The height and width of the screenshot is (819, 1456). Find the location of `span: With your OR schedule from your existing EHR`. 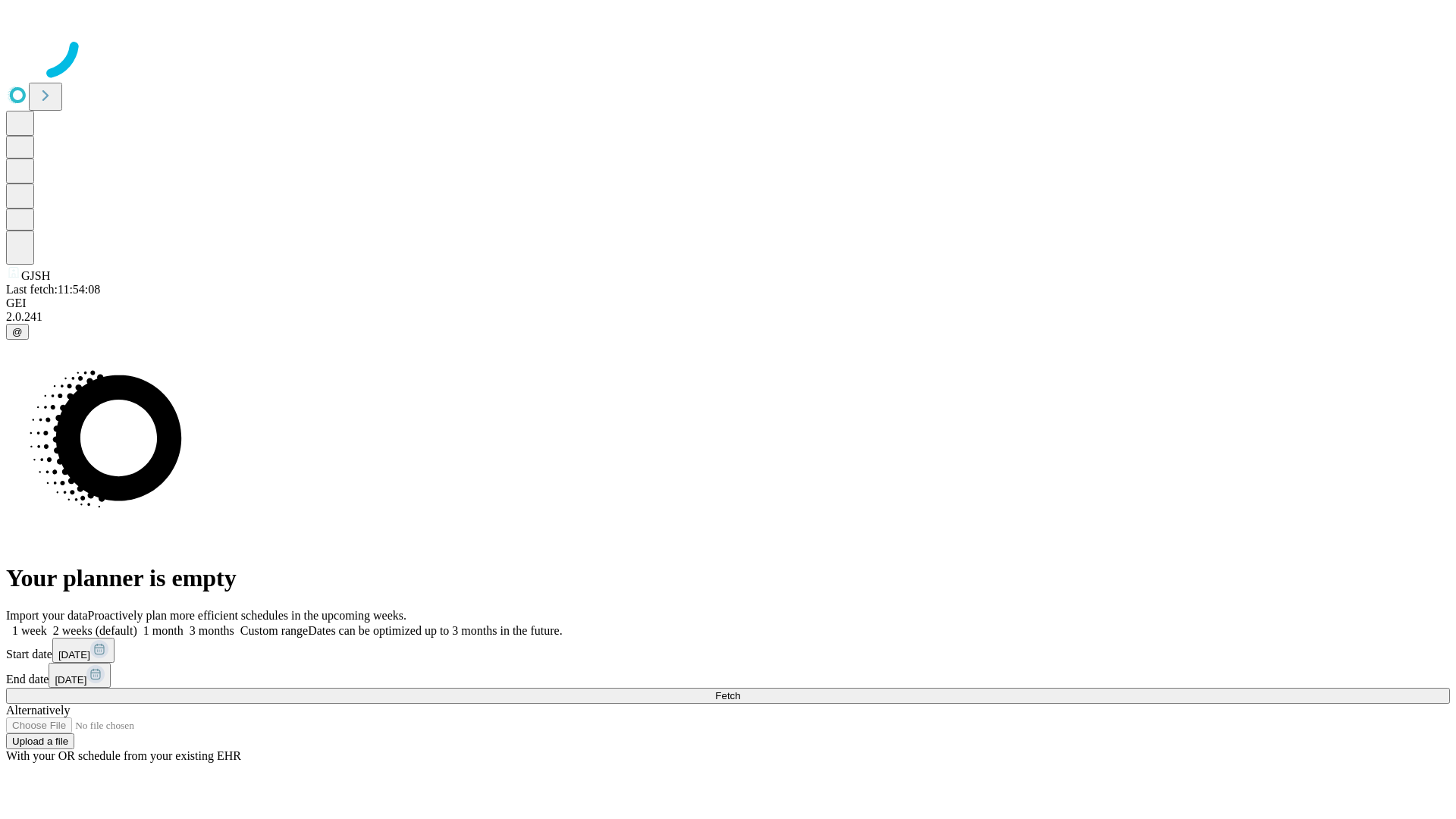

span: With your OR schedule from your existing EHR is located at coordinates (123, 755).